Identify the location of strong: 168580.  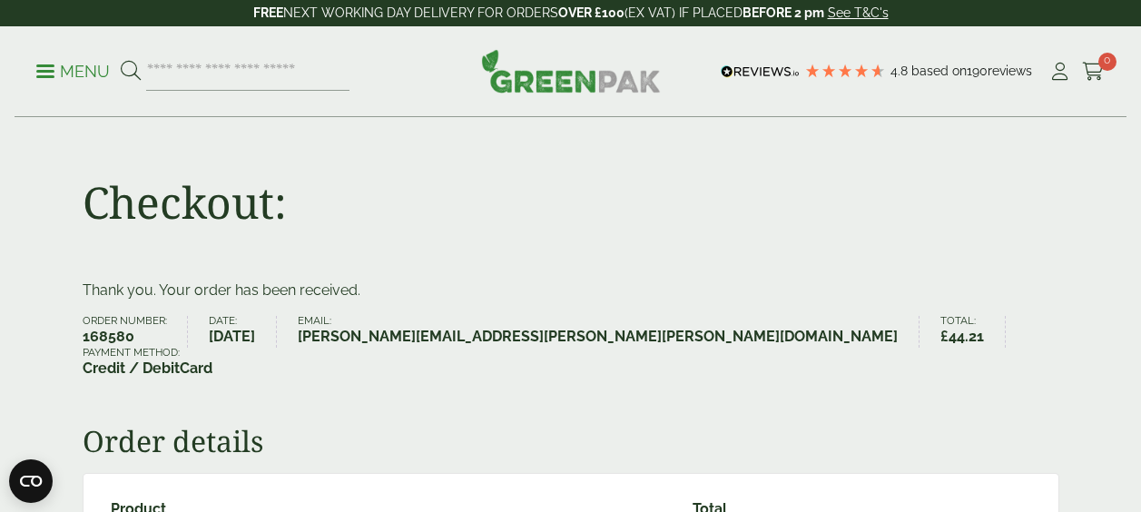
(124, 337).